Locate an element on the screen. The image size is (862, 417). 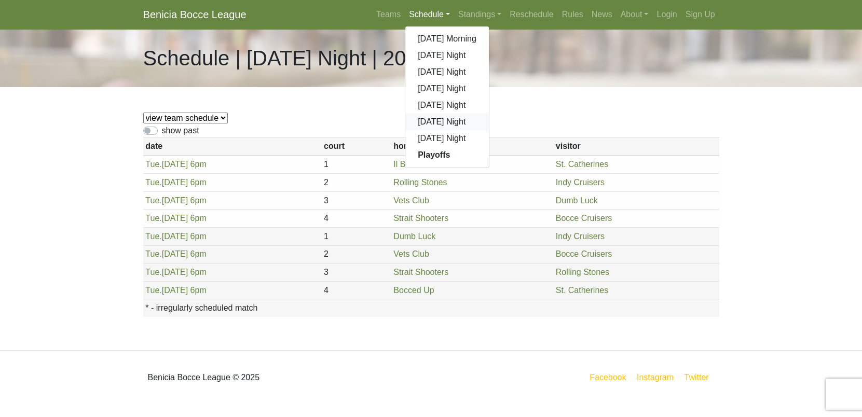
a: About is located at coordinates (635, 15).